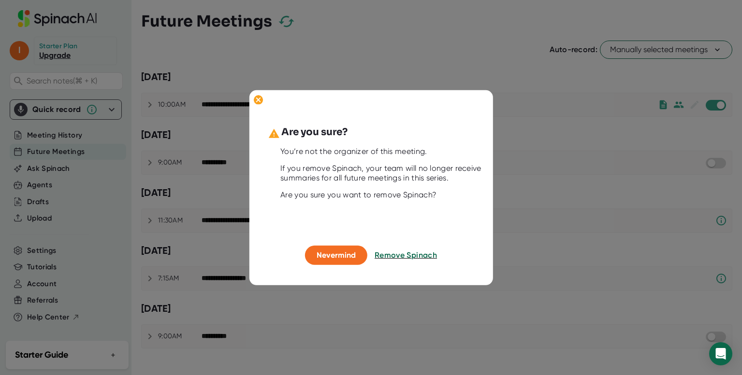 Image resolution: width=742 pixels, height=375 pixels. Describe the element at coordinates (336, 256) in the screenshot. I see `button: Nevermind` at that location.